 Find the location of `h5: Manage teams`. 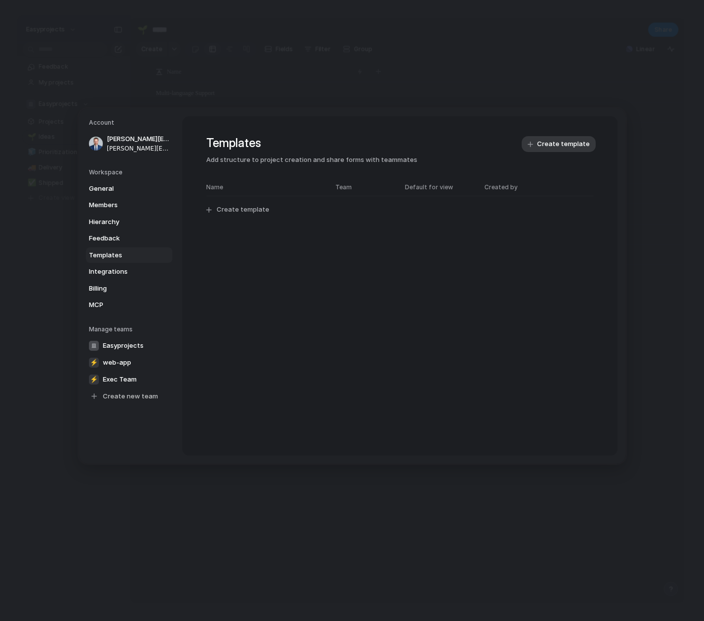

h5: Manage teams is located at coordinates (131, 329).